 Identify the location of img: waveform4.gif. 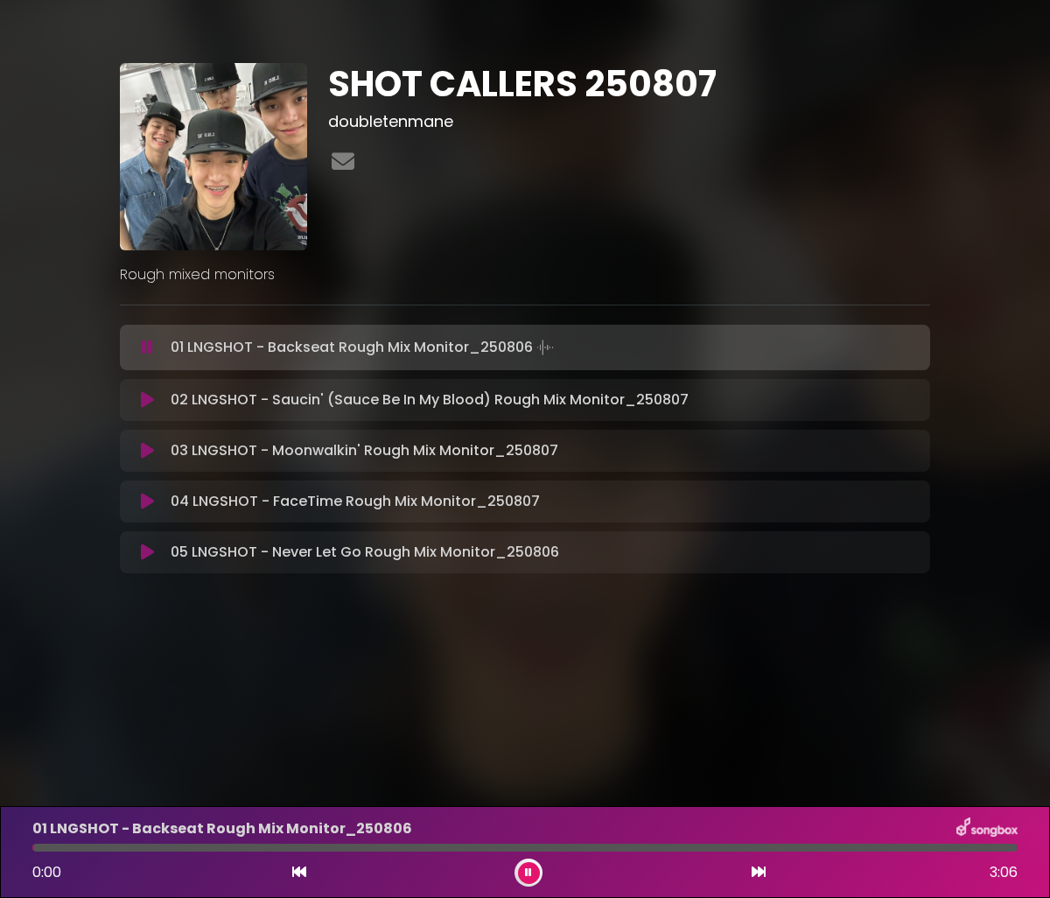
(545, 347).